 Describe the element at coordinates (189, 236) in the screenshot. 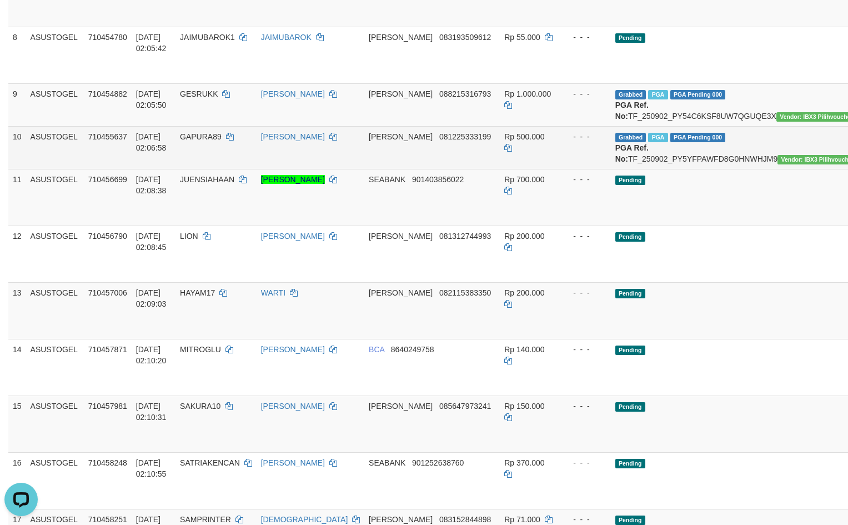

I see `span: LION` at that location.